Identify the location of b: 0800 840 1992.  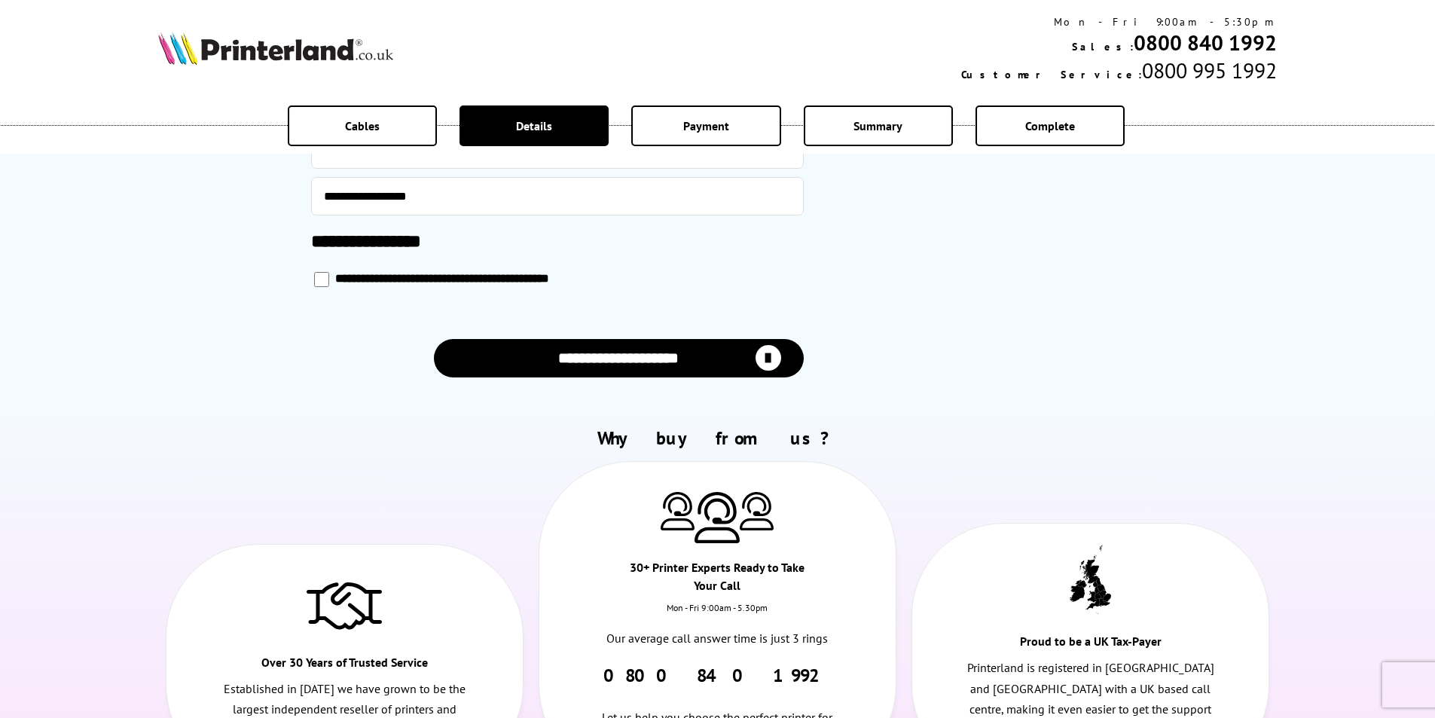
(1205, 42).